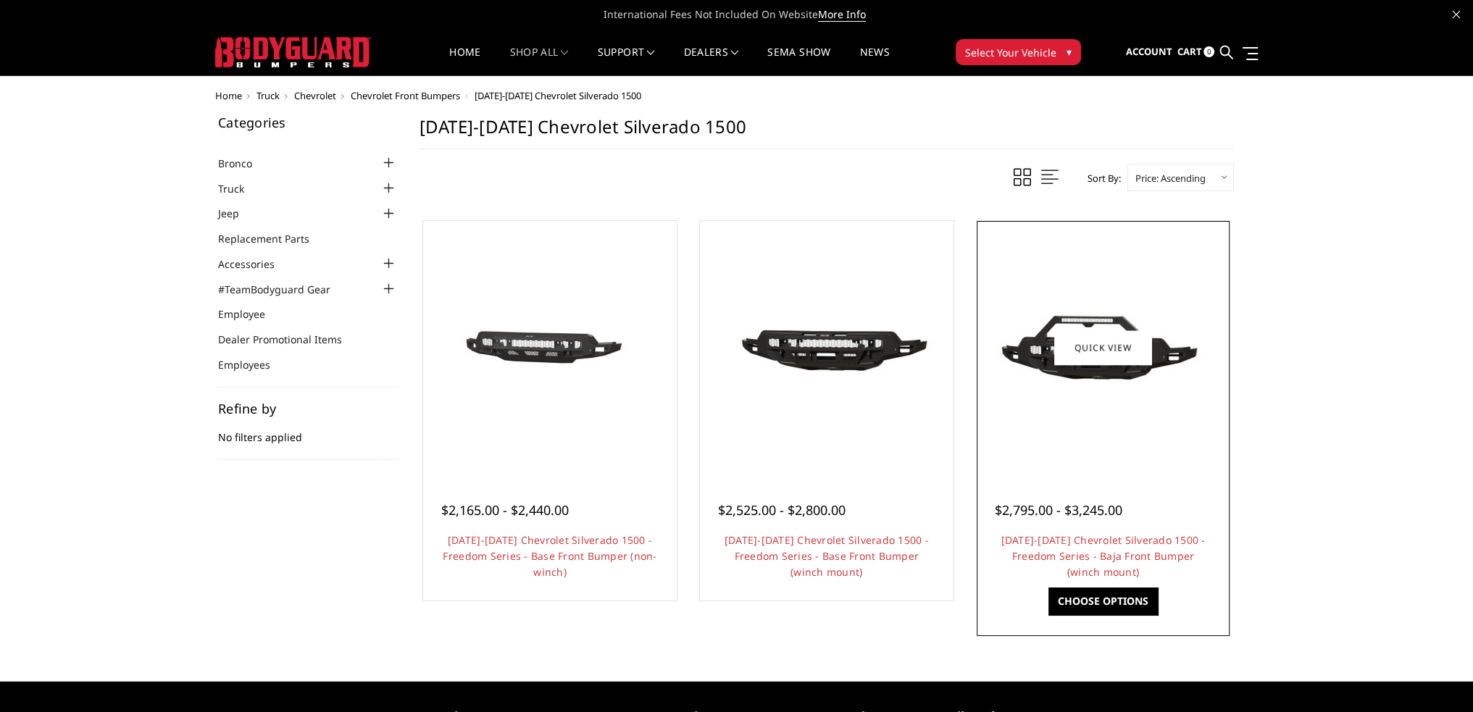 The height and width of the screenshot is (712, 1473). I want to click on a: Dealer Promotional Items, so click(289, 339).